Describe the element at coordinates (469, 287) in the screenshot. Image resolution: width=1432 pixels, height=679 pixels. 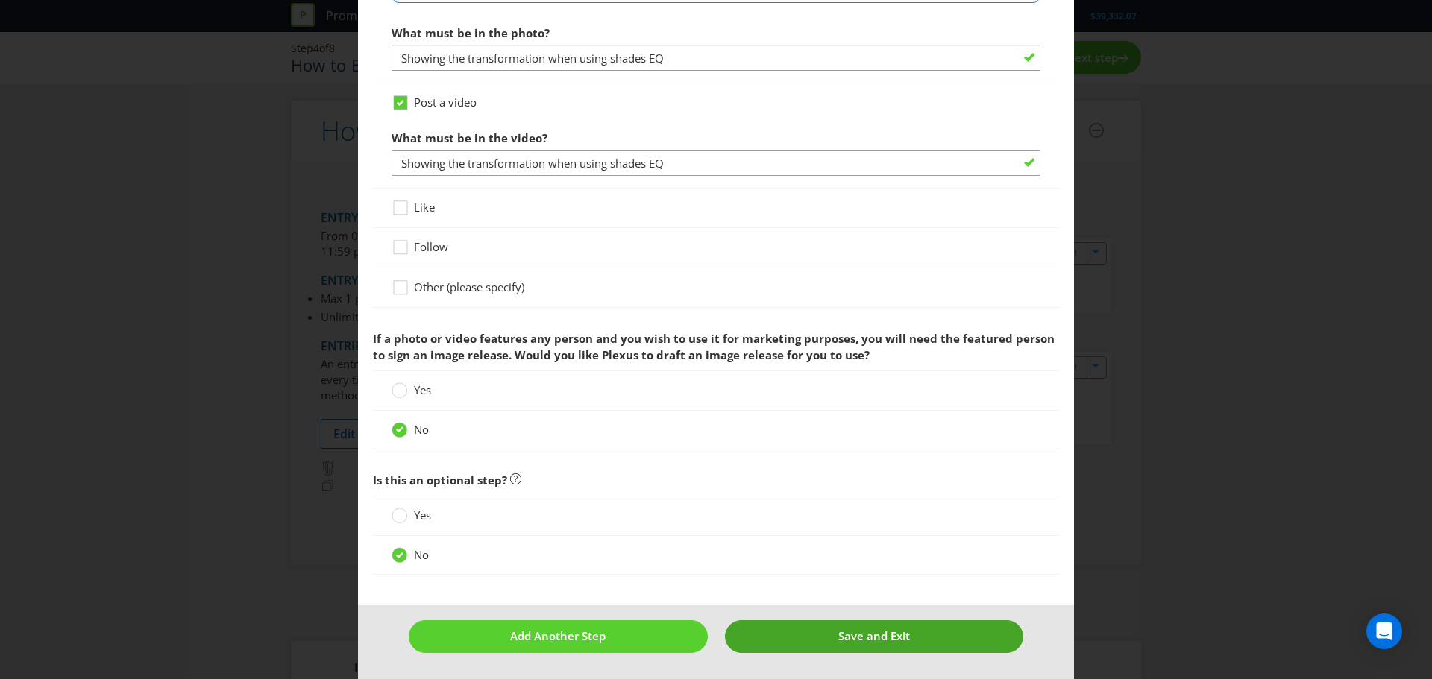
I see `span: Other (please specify)` at that location.